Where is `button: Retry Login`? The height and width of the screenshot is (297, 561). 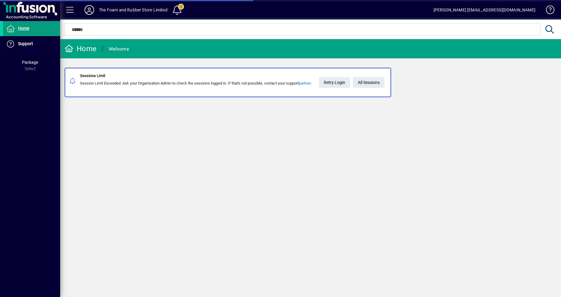
button: Retry Login is located at coordinates (334, 82).